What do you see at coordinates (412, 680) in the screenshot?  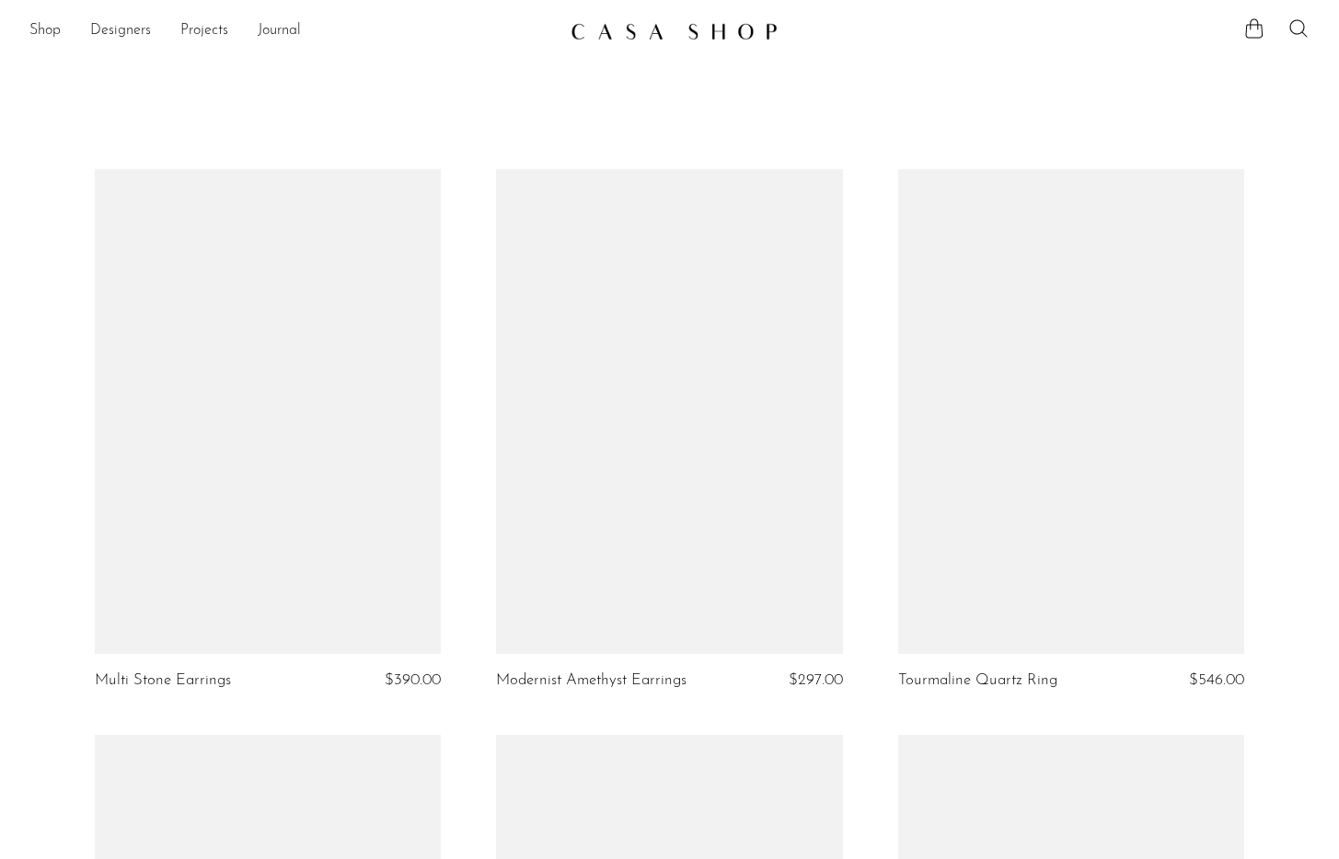 I see `span: $390.00` at bounding box center [412, 680].